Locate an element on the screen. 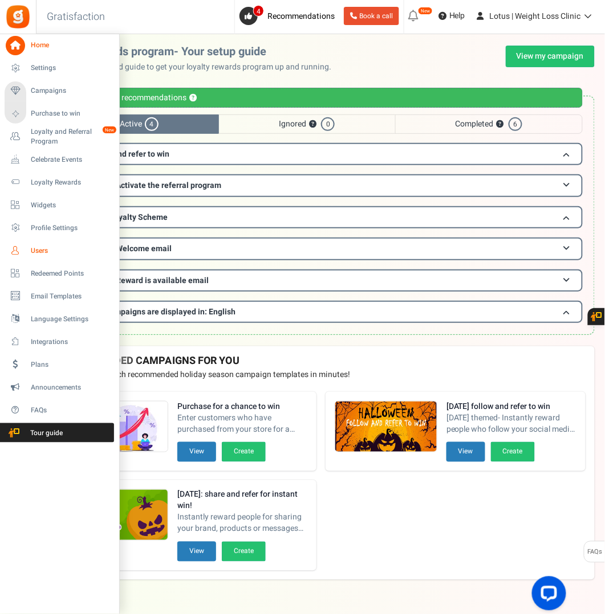  span: Your campaigns are displayed in: English is located at coordinates (161, 312).